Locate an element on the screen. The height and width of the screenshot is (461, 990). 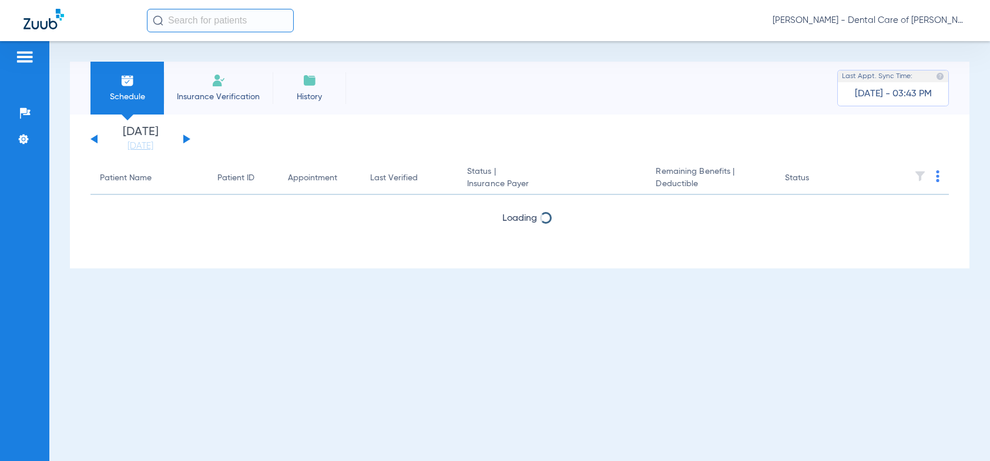
img: group-dot-blue.svg is located at coordinates (937, 176).